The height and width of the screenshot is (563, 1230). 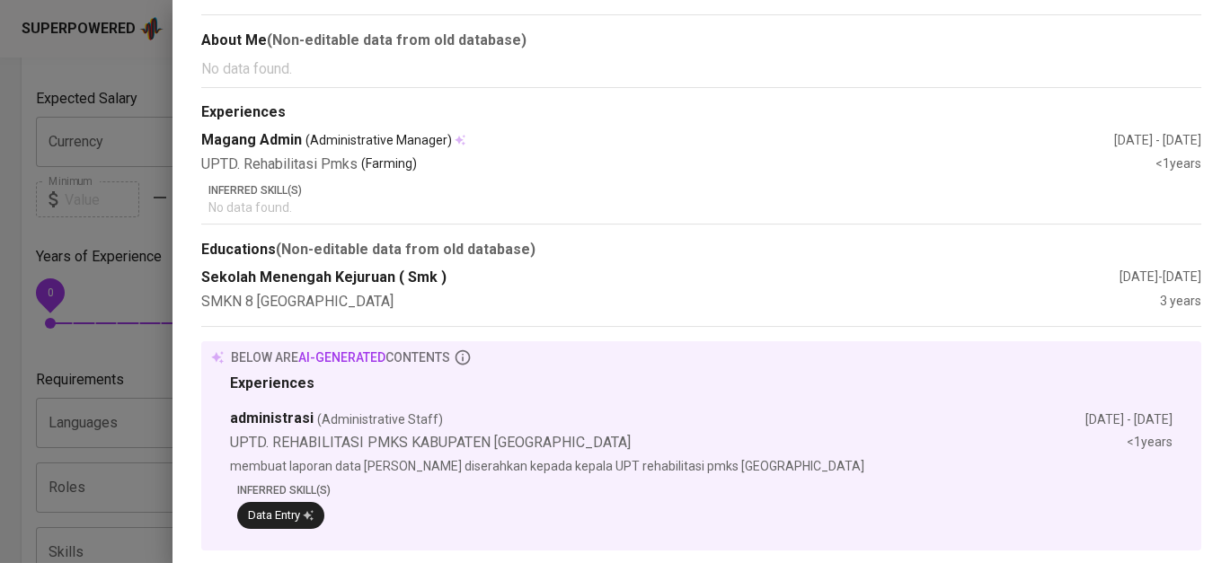 I want to click on p: (Farming), so click(x=389, y=164).